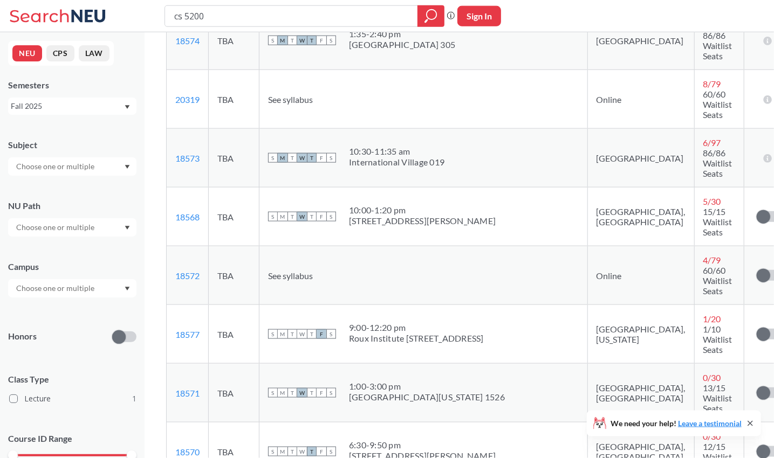 The image size is (774, 458). What do you see at coordinates (712, 84) in the screenshot?
I see `span: 8 / 79` at bounding box center [712, 84].